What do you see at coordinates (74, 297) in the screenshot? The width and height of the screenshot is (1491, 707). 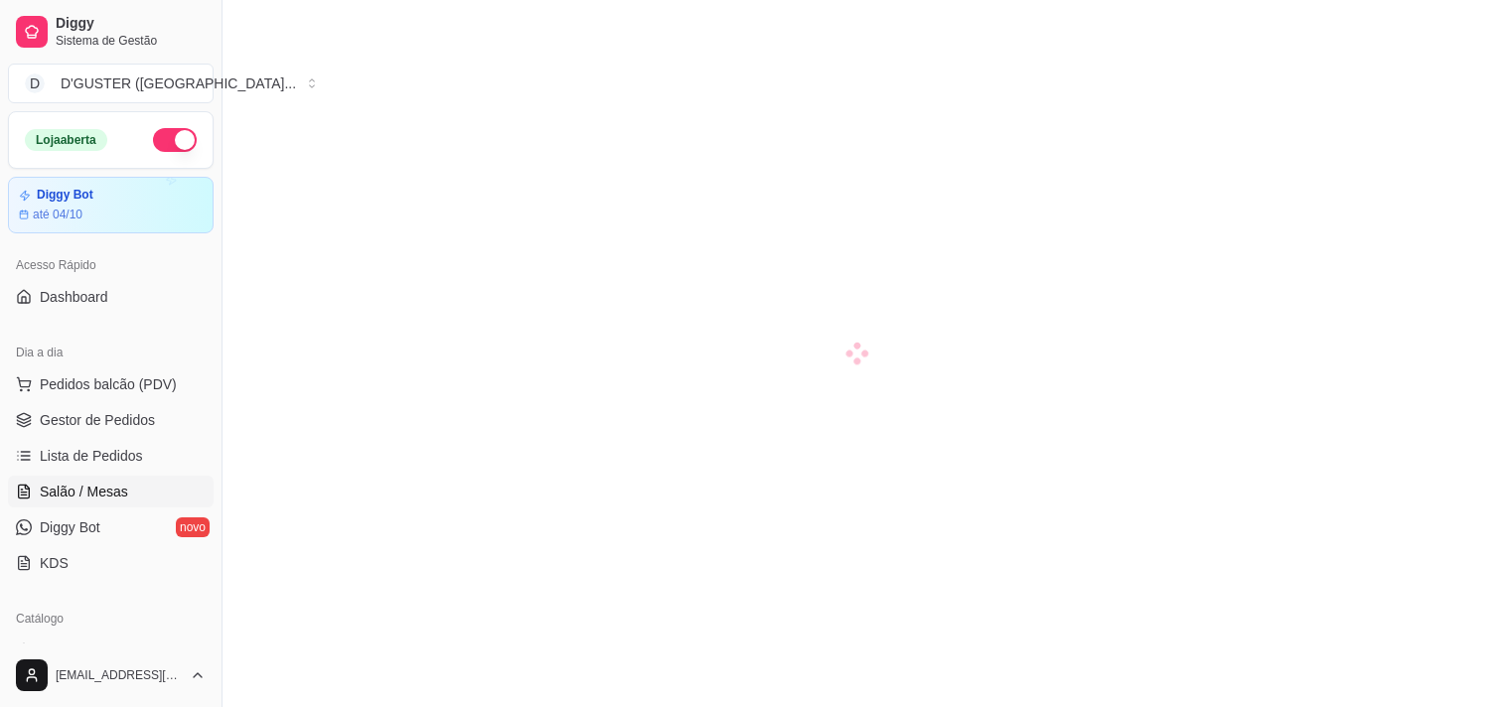 I see `span: Dashboard` at bounding box center [74, 297].